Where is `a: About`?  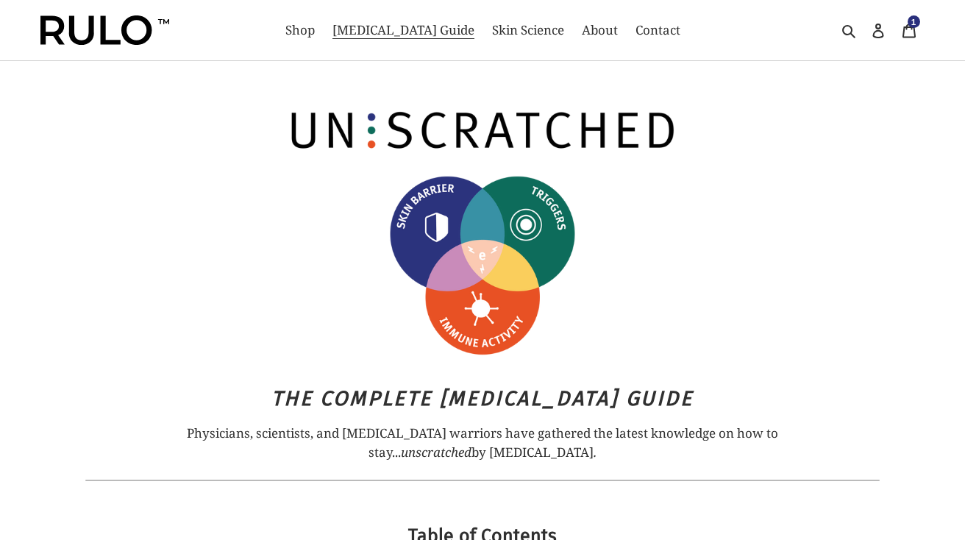
a: About is located at coordinates (599, 30).